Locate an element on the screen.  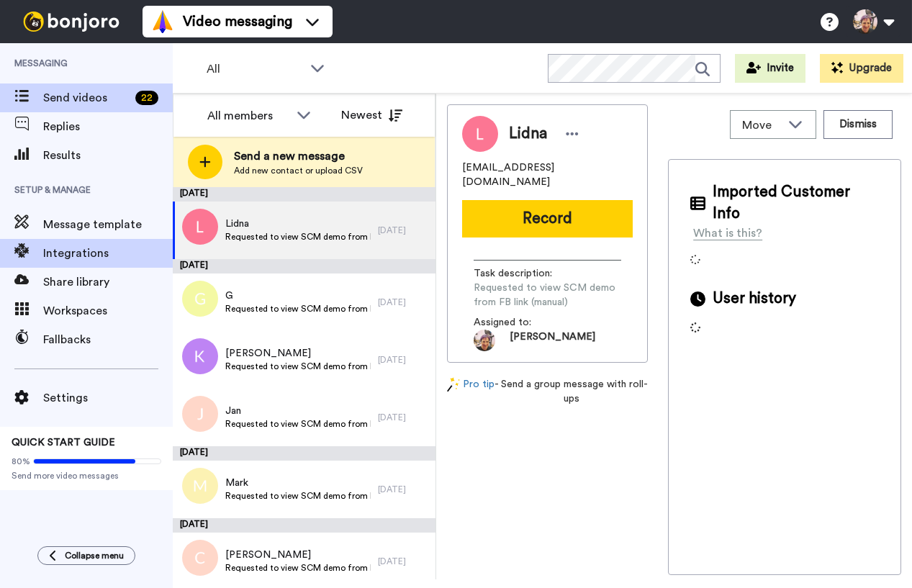
span: Task description : is located at coordinates (524, 274).